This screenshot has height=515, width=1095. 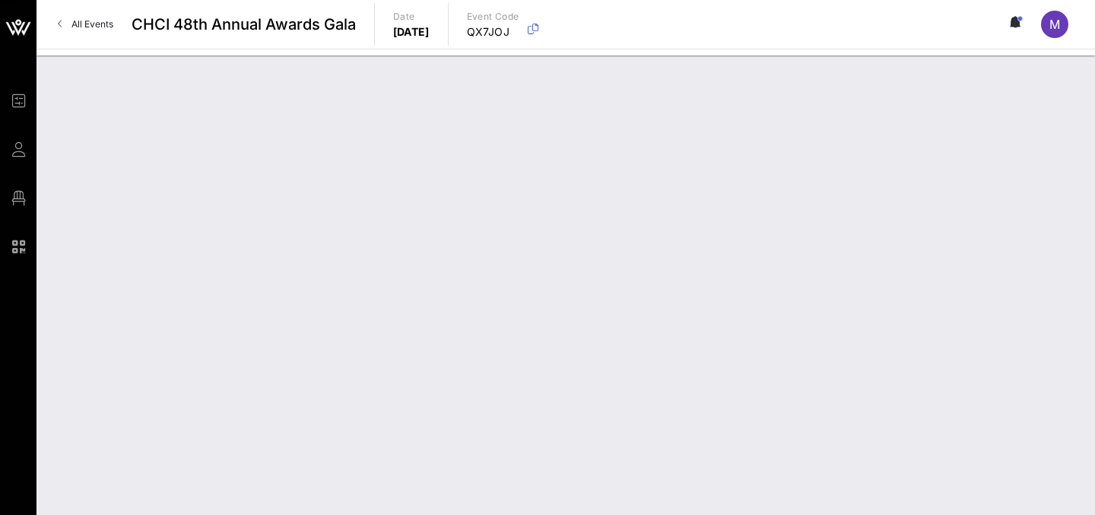 I want to click on div: m, so click(x=1055, y=24).